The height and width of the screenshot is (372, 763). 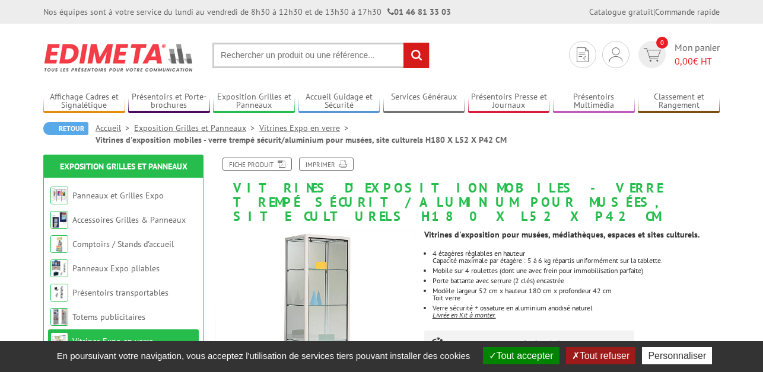 What do you see at coordinates (678, 101) in the screenshot?
I see `a: Classement et Rangement` at bounding box center [678, 101].